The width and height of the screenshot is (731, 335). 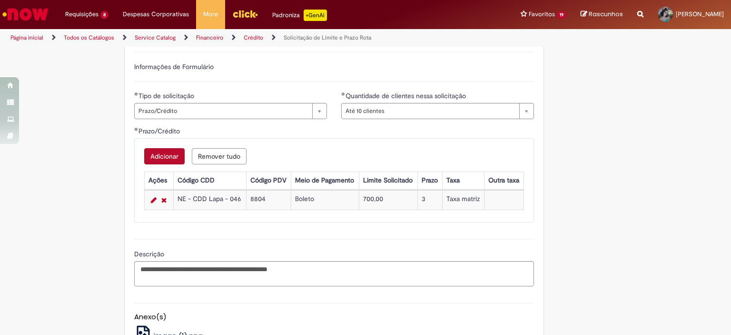 I want to click on ul: Trilhas de página, so click(x=244, y=38).